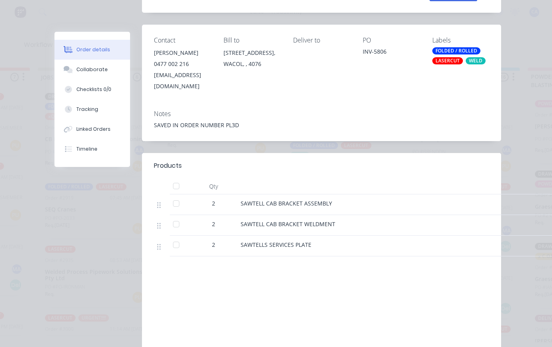 The width and height of the screenshot is (552, 347). What do you see at coordinates (92, 50) in the screenshot?
I see `button: Order details` at bounding box center [92, 50].